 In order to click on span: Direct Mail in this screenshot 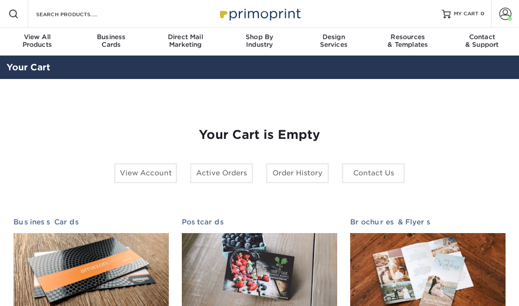, I will do `click(185, 37)`.